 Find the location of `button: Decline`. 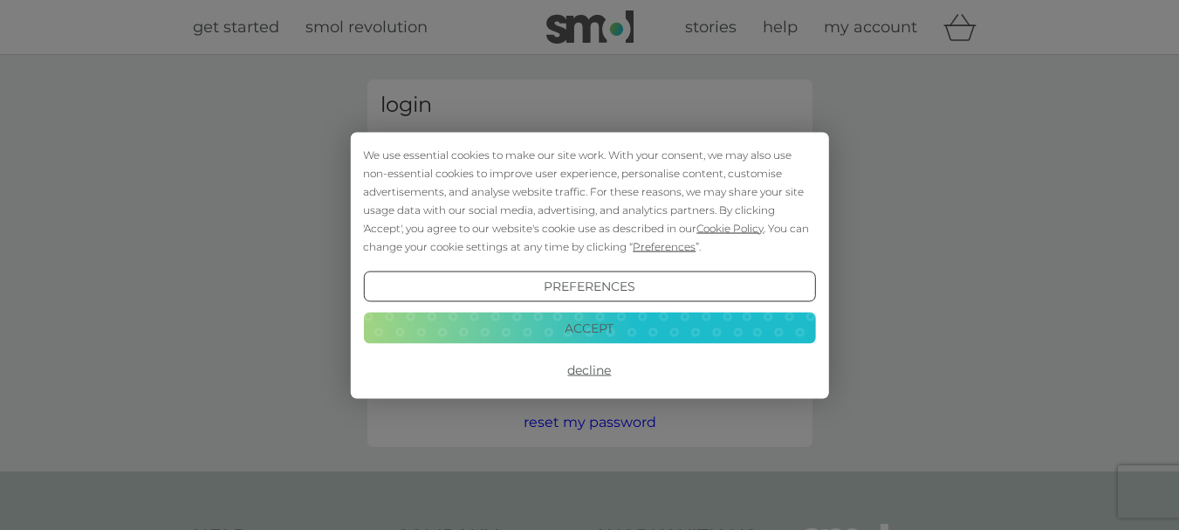

button: Decline is located at coordinates (589, 370).